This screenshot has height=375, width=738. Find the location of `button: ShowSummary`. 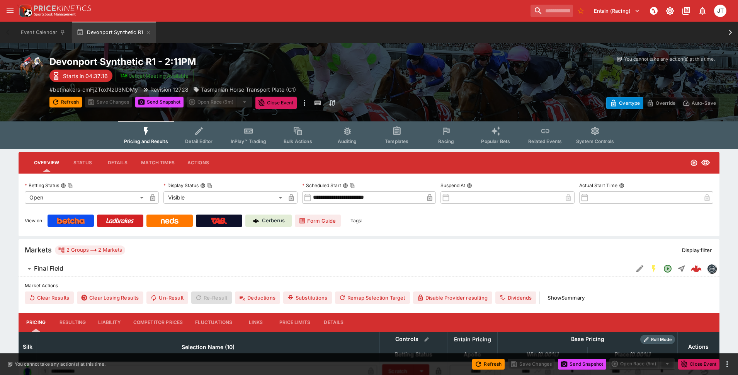

button: ShowSummary is located at coordinates (566, 298).